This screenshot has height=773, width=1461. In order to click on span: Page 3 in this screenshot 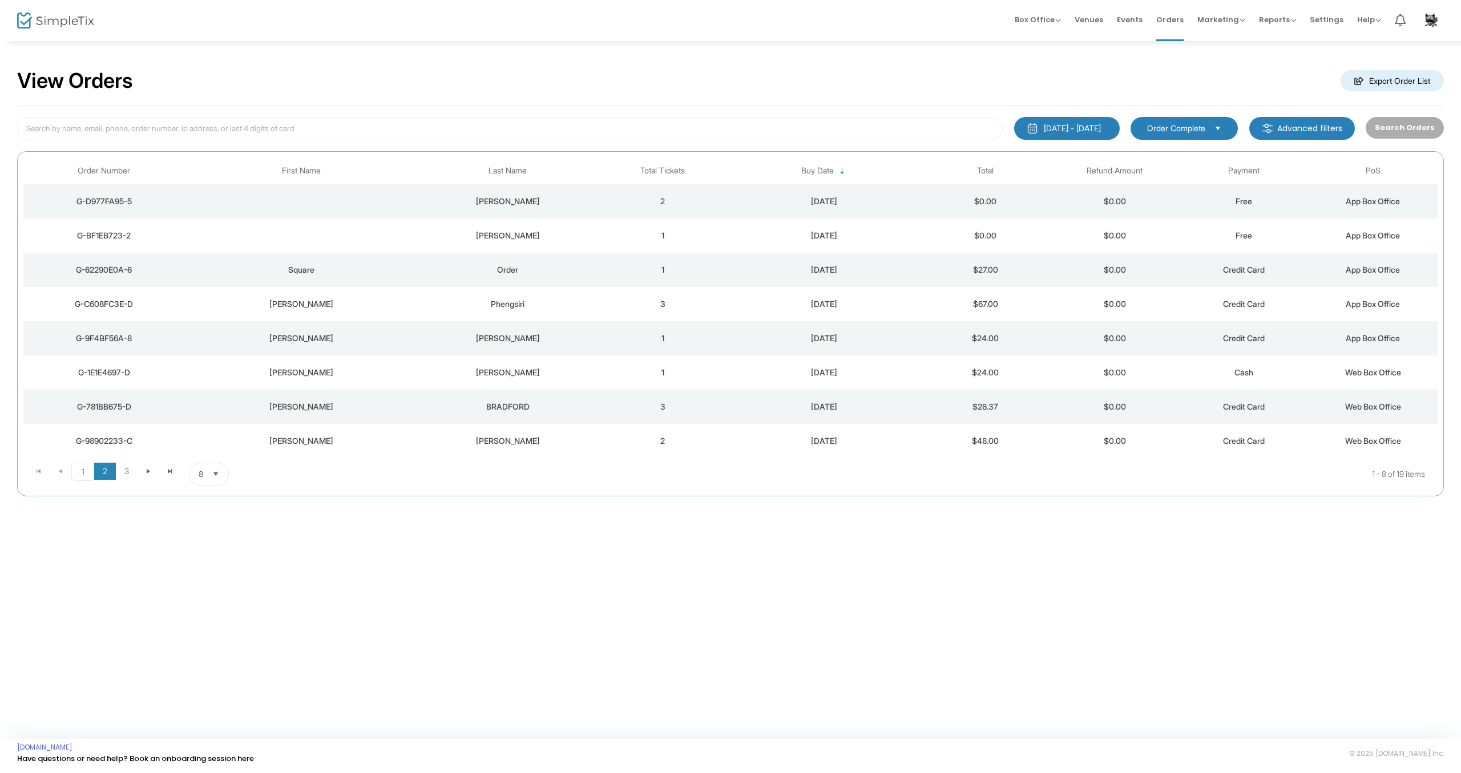, I will do `click(127, 471)`.